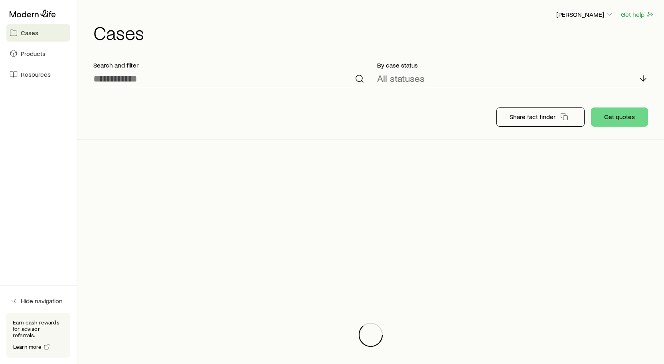 The image size is (664, 364). I want to click on p: Search and filter, so click(229, 65).